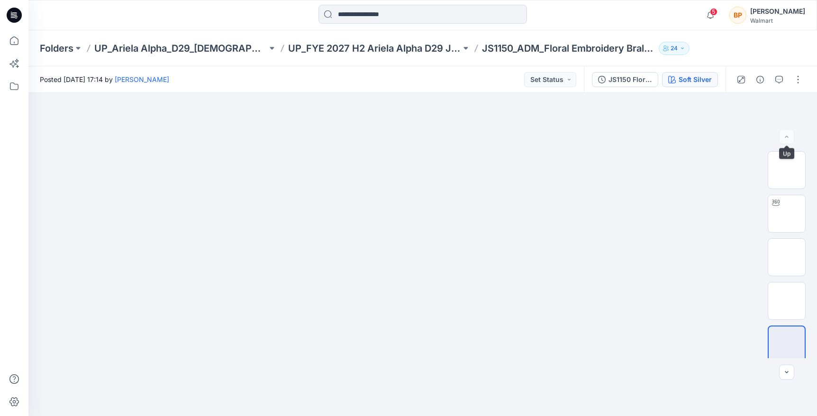  Describe the element at coordinates (625, 80) in the screenshot. I see `button: JS1150 Floral Embroidery Bralette 1st Colorway` at that location.